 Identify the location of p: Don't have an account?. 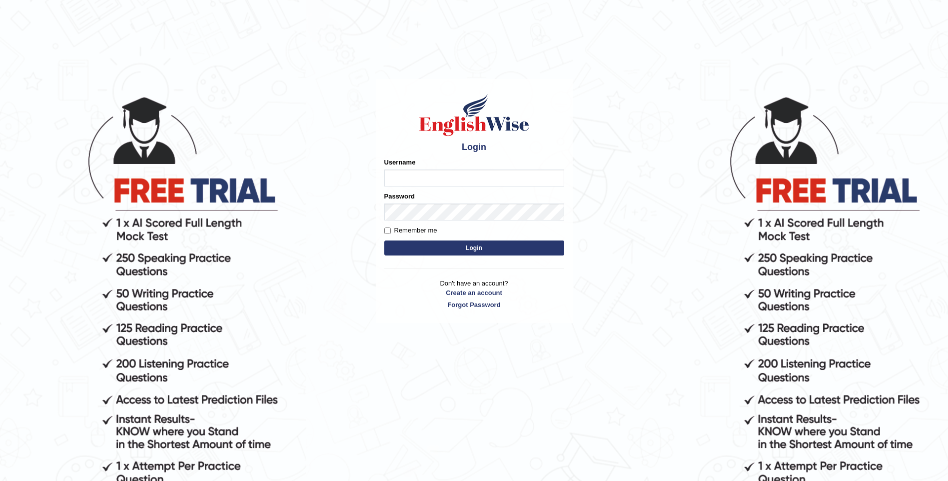
(474, 294).